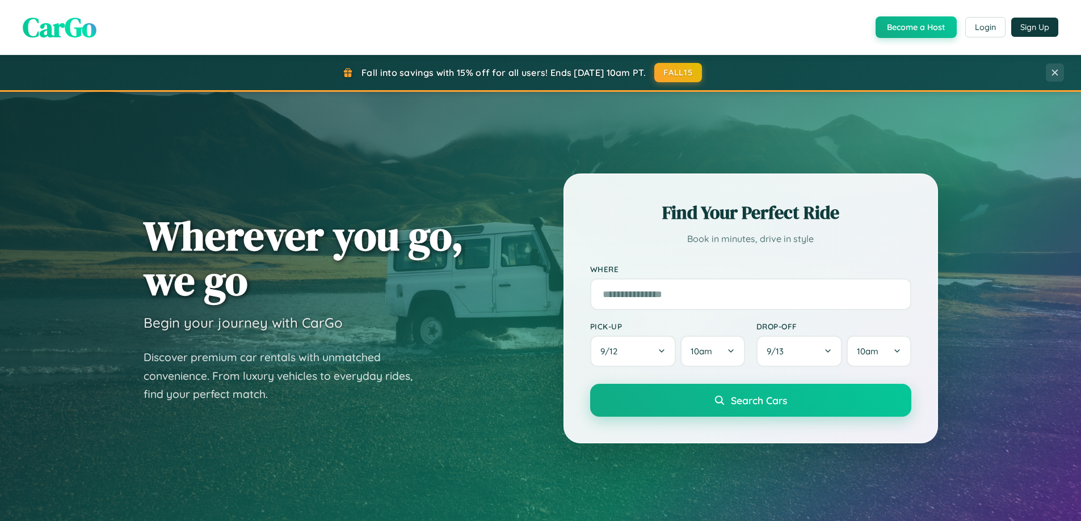 The height and width of the screenshot is (521, 1081). What do you see at coordinates (915, 27) in the screenshot?
I see `button: Become a Host` at bounding box center [915, 27].